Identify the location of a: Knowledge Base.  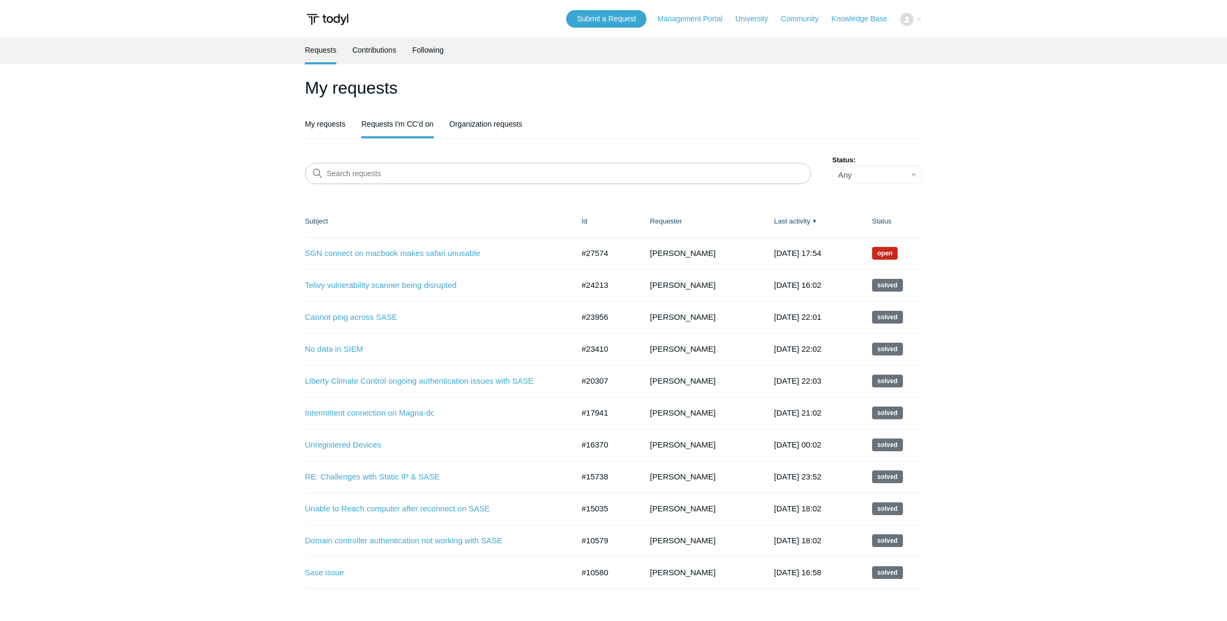
(864, 19).